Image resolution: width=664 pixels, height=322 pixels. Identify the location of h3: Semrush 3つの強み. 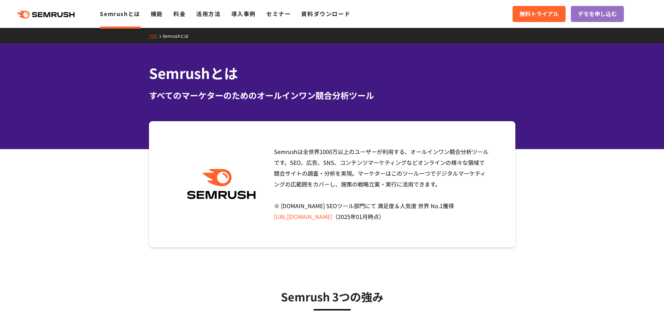
(332, 296).